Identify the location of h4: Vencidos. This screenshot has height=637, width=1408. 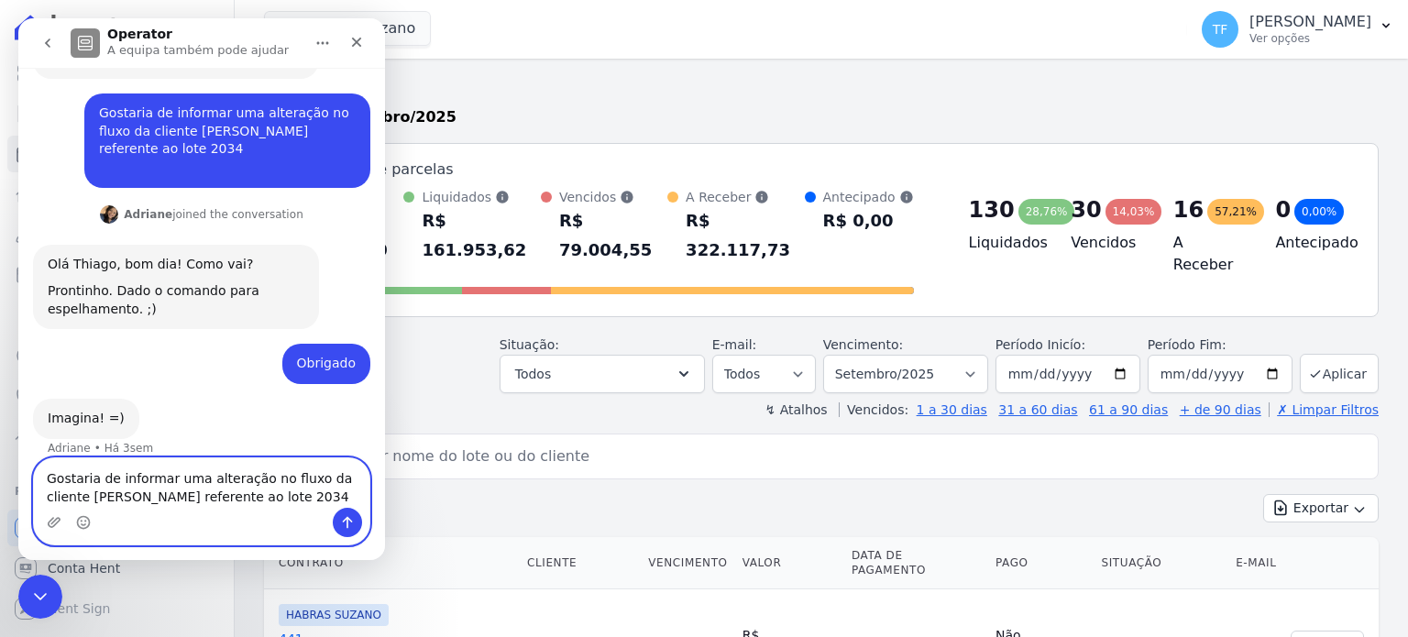
(1108, 243).